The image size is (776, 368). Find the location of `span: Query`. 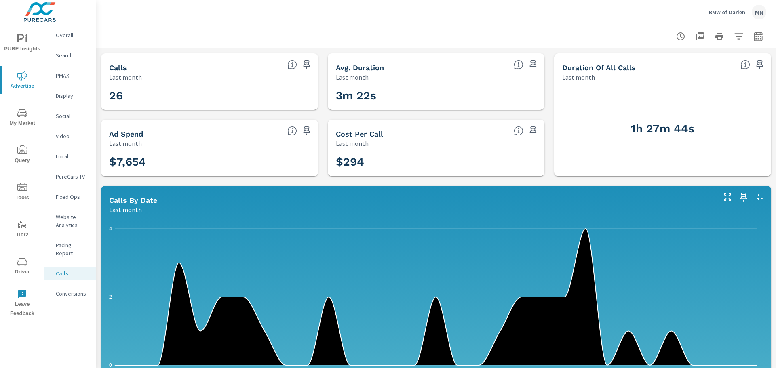

span: Query is located at coordinates (22, 155).